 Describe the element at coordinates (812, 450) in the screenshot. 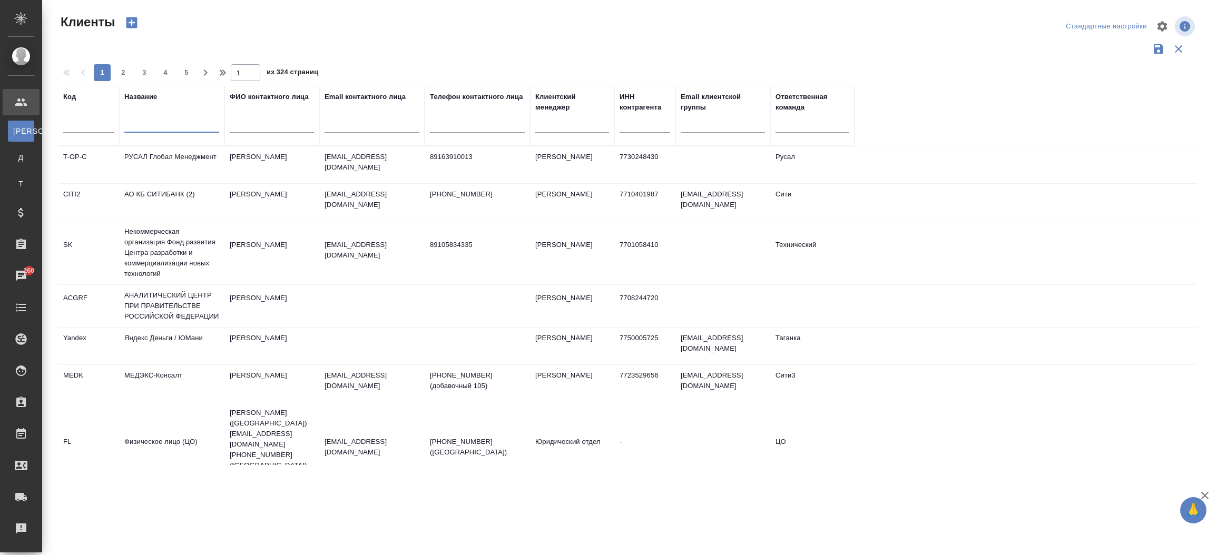

I see `td: ЦО` at that location.